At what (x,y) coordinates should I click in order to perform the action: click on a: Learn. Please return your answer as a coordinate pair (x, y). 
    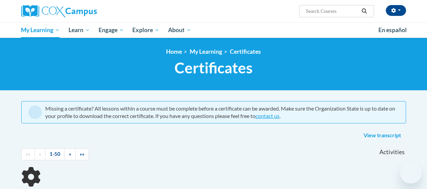
    Looking at the image, I should click on (79, 30).